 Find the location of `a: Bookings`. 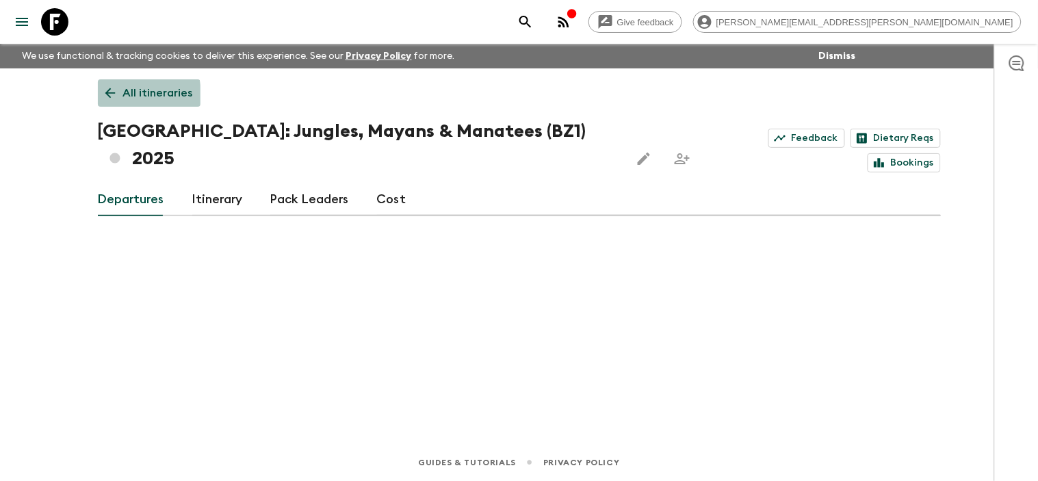

a: Bookings is located at coordinates (904, 163).